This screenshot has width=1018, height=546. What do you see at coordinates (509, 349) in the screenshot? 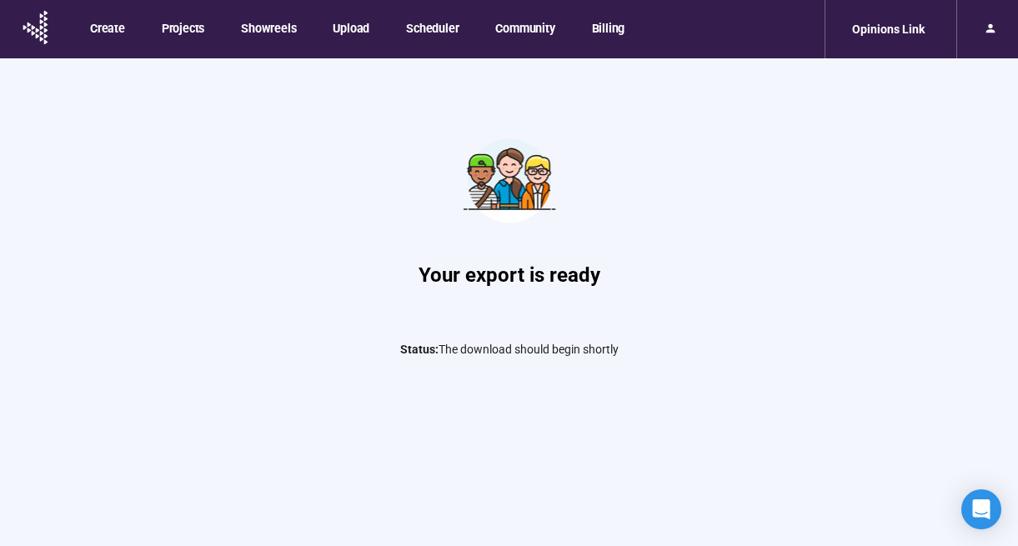
I see `p: The download should begin shortly` at bounding box center [509, 349].